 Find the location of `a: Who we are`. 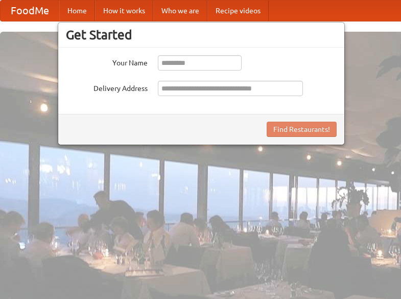

a: Who we are is located at coordinates (180, 11).